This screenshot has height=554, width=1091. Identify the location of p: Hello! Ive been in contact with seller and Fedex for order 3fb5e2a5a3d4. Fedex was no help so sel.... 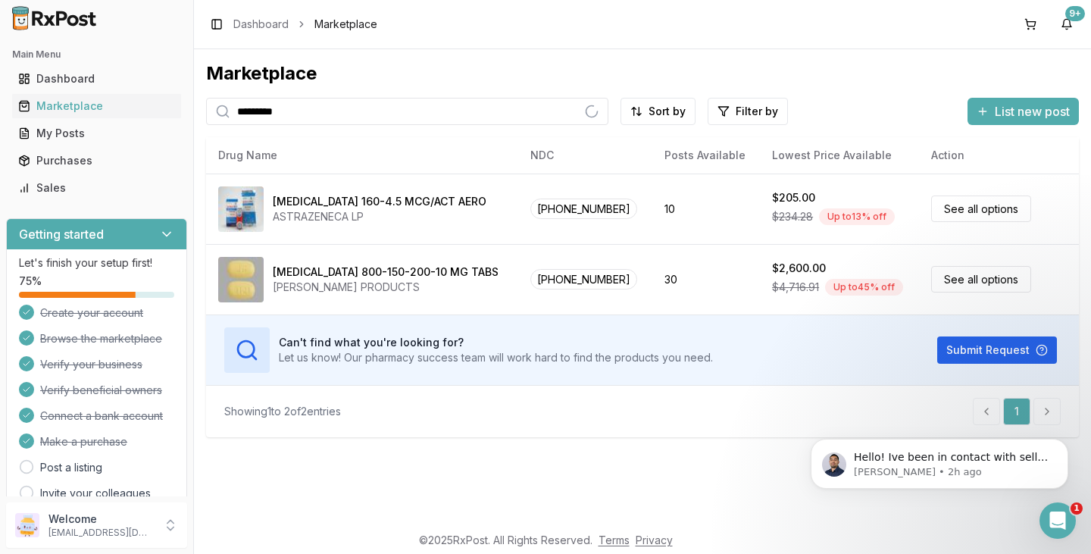
(164, 51).